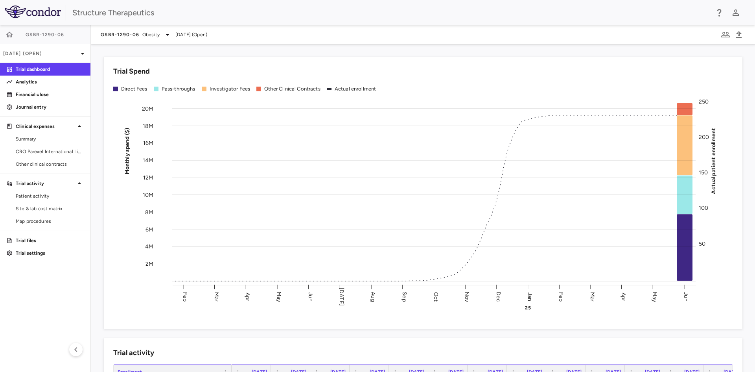 The image size is (755, 372). I want to click on tspan: 200, so click(704, 137).